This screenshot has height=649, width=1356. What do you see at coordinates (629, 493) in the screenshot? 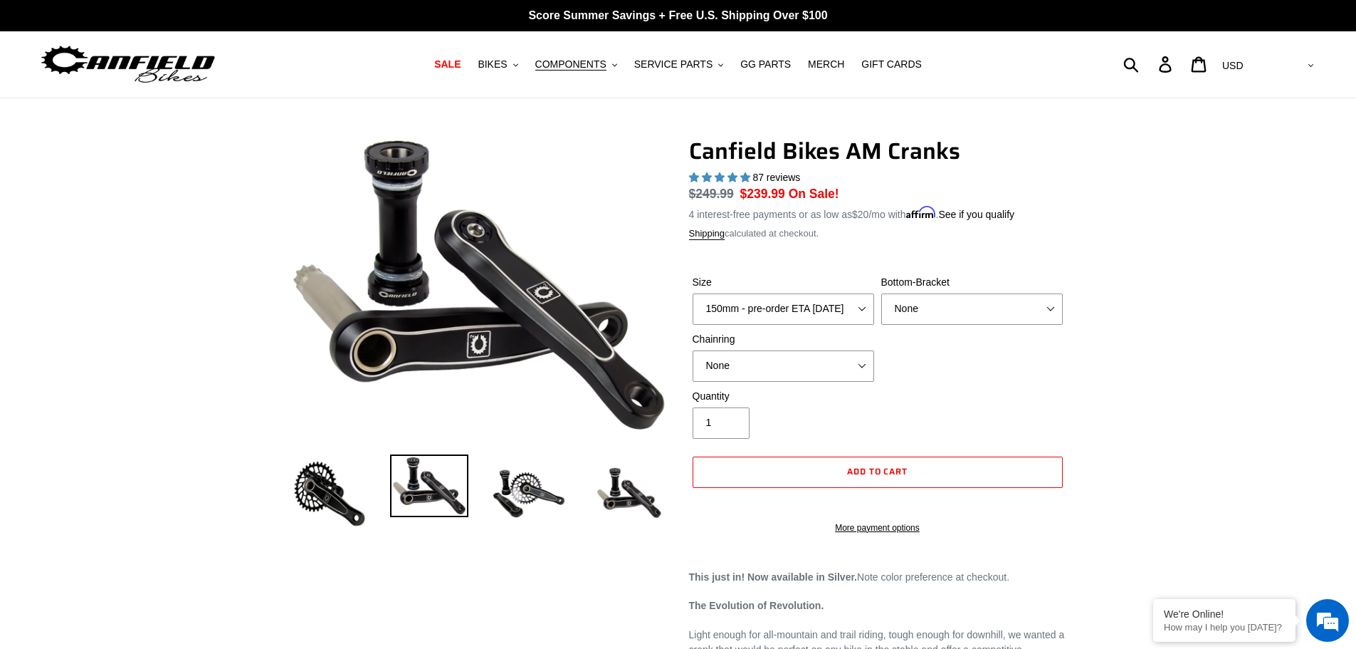
I see `img: Load image into Gallery viewer, CANFIELD-AM_DH-CRANKS` at bounding box center [629, 493].